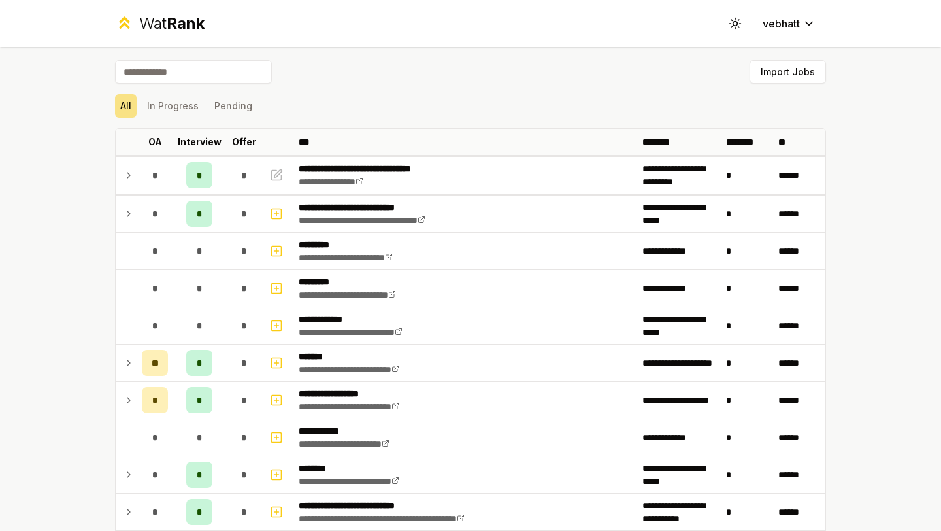  I want to click on a: WatRank, so click(159, 24).